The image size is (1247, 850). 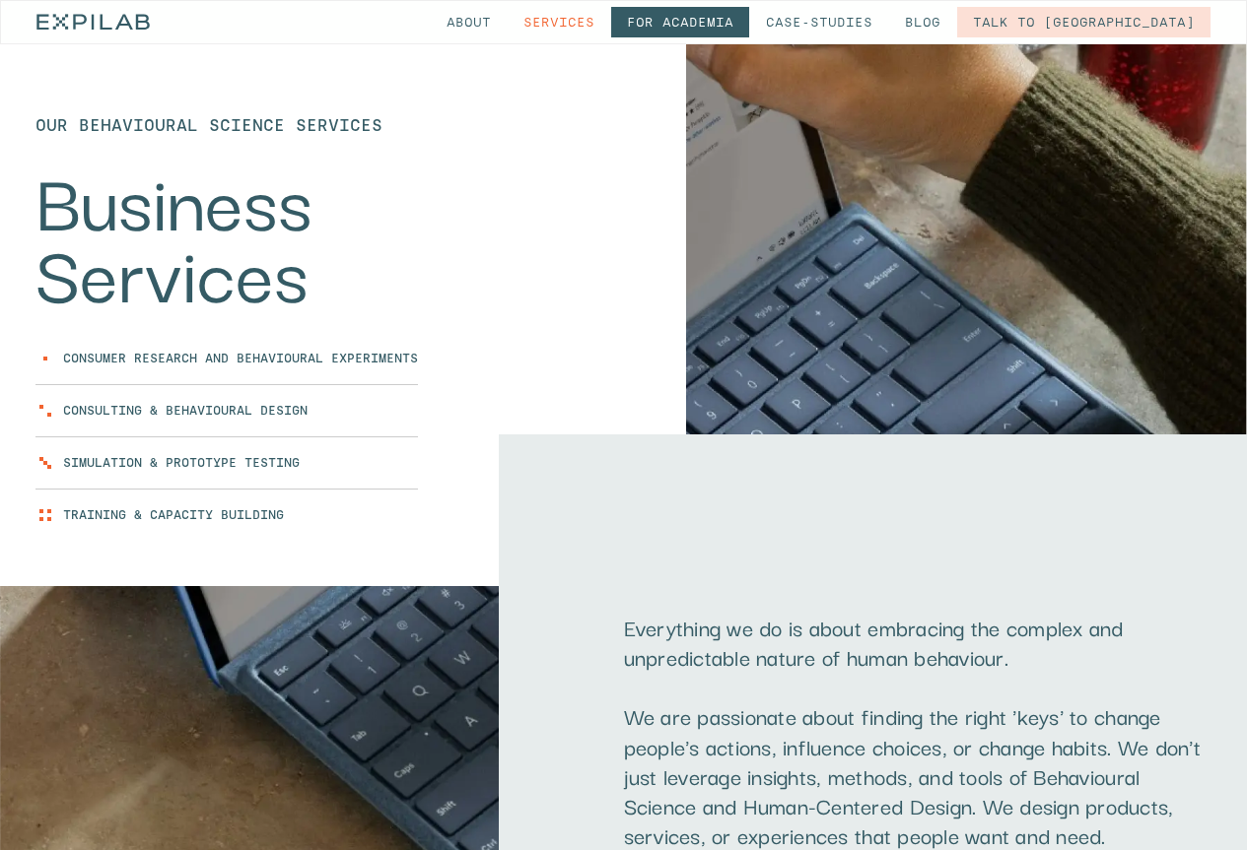 I want to click on a: Simulation & Prototype Testing, so click(x=181, y=463).